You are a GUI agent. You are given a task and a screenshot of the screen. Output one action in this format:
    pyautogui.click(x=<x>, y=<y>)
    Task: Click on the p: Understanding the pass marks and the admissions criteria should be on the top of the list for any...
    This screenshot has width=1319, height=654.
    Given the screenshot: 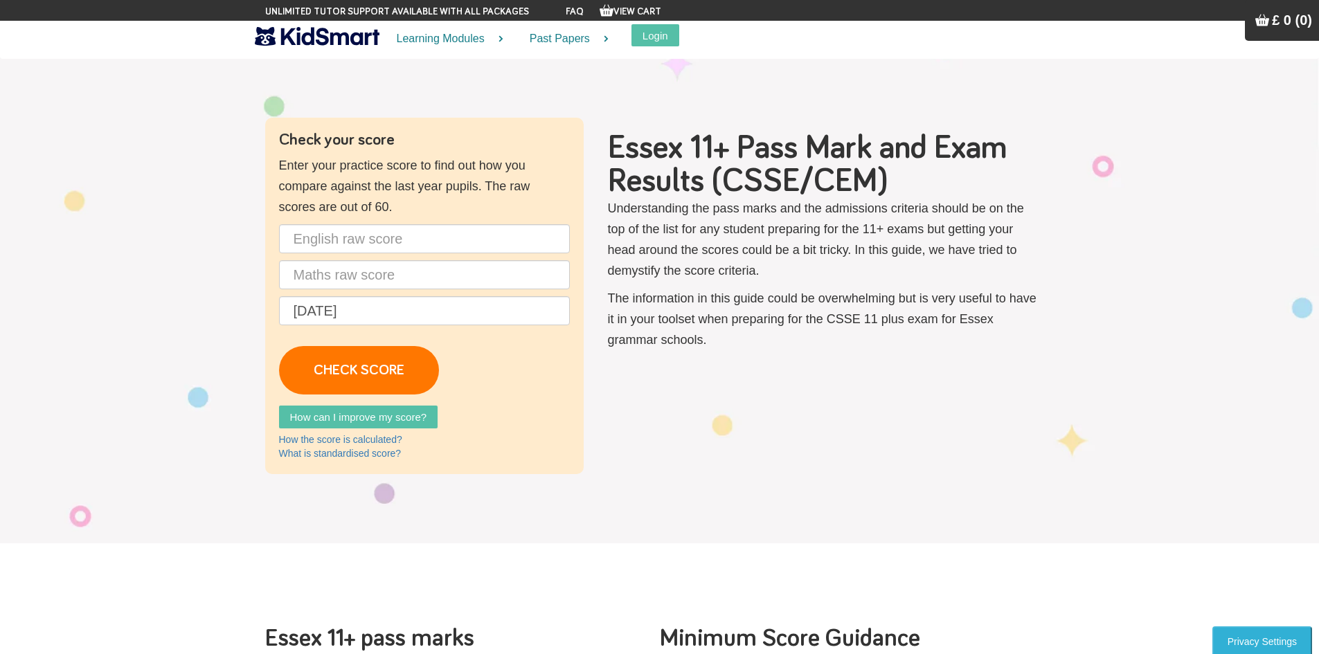 What is the action you would take?
    pyautogui.click(x=824, y=240)
    